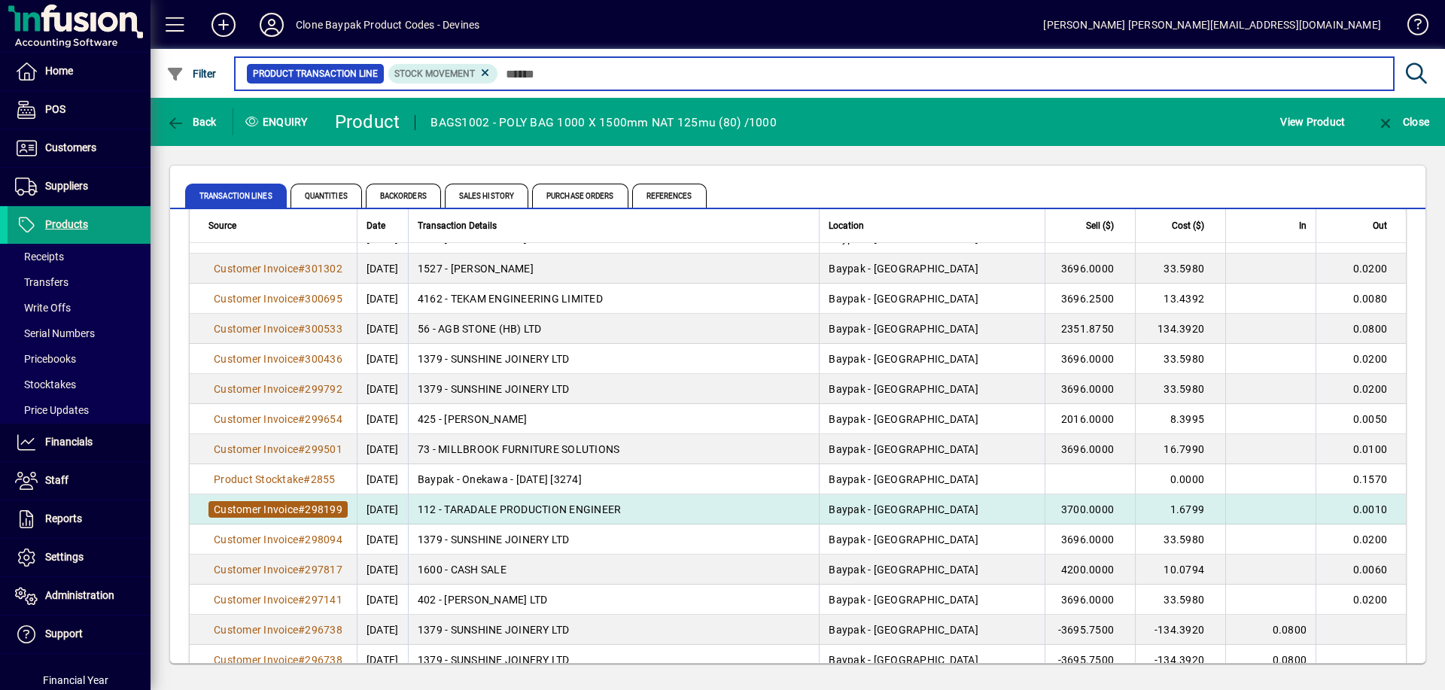 The height and width of the screenshot is (690, 1445). I want to click on span: 0.0080, so click(1371, 299).